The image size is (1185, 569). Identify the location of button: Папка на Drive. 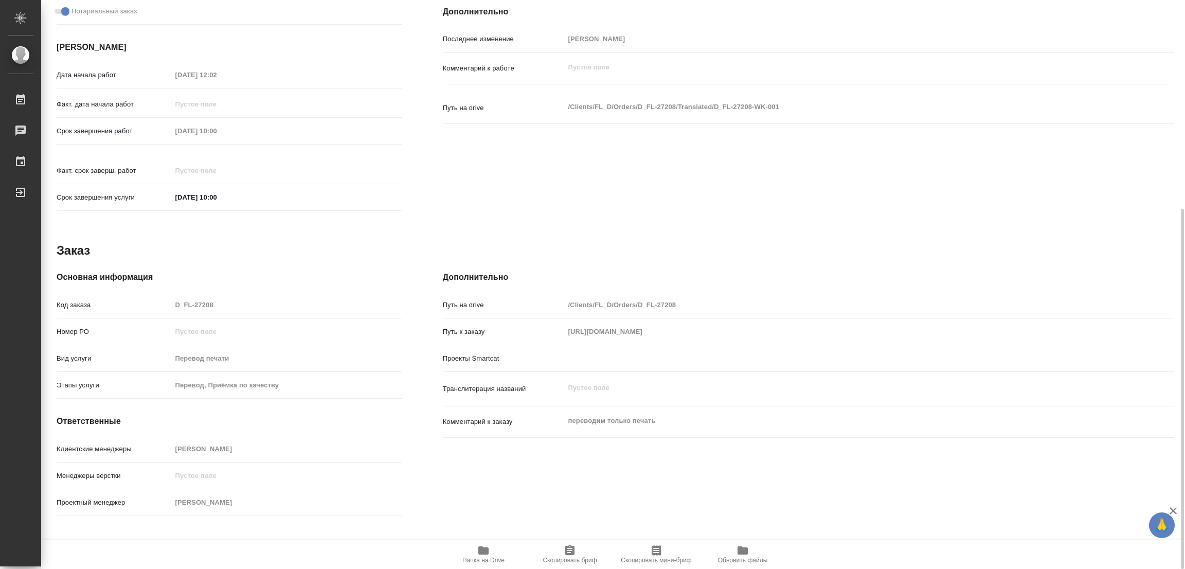
(484, 555).